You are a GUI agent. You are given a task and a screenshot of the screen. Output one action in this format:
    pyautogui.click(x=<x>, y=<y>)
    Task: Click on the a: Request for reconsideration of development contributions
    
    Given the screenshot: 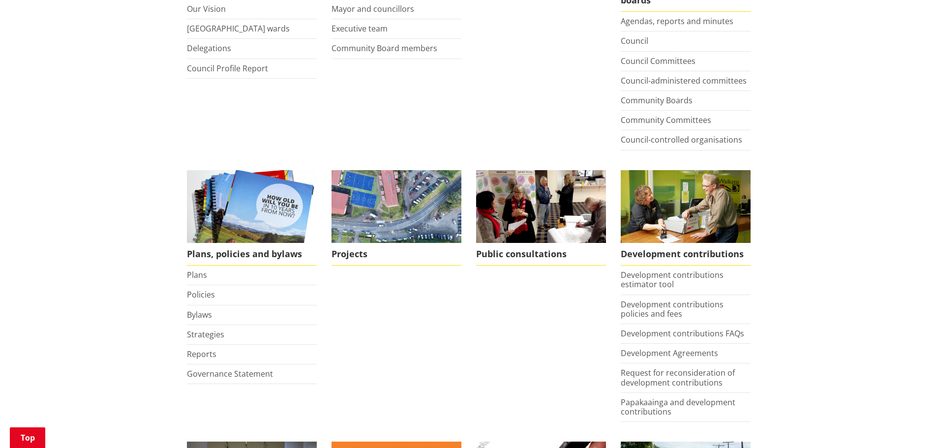 What is the action you would take?
    pyautogui.click(x=678, y=377)
    